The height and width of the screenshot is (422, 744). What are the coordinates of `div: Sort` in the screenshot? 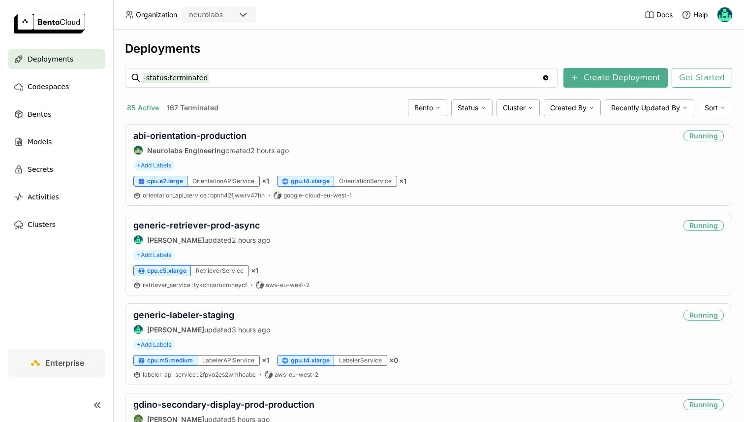 It's located at (715, 108).